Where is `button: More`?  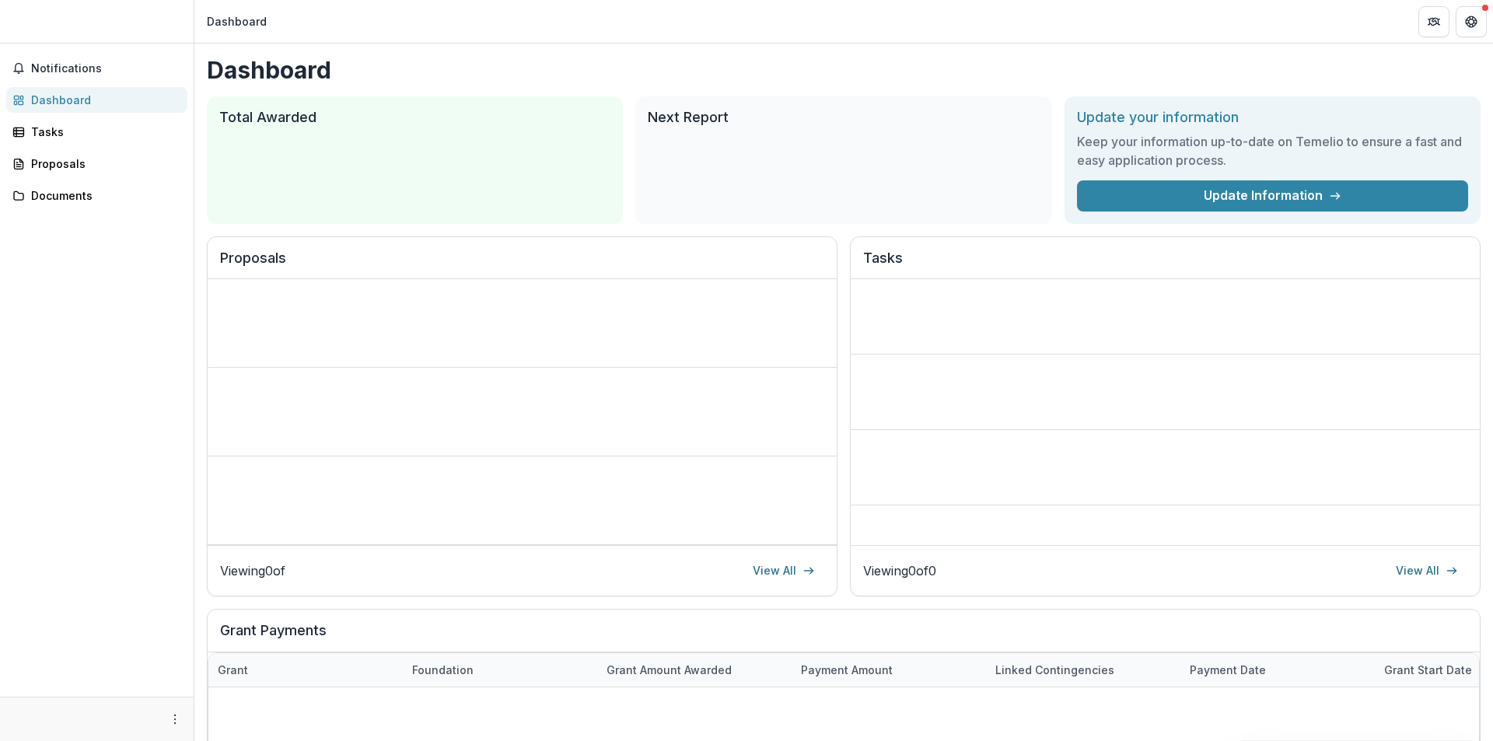 button: More is located at coordinates (175, 719).